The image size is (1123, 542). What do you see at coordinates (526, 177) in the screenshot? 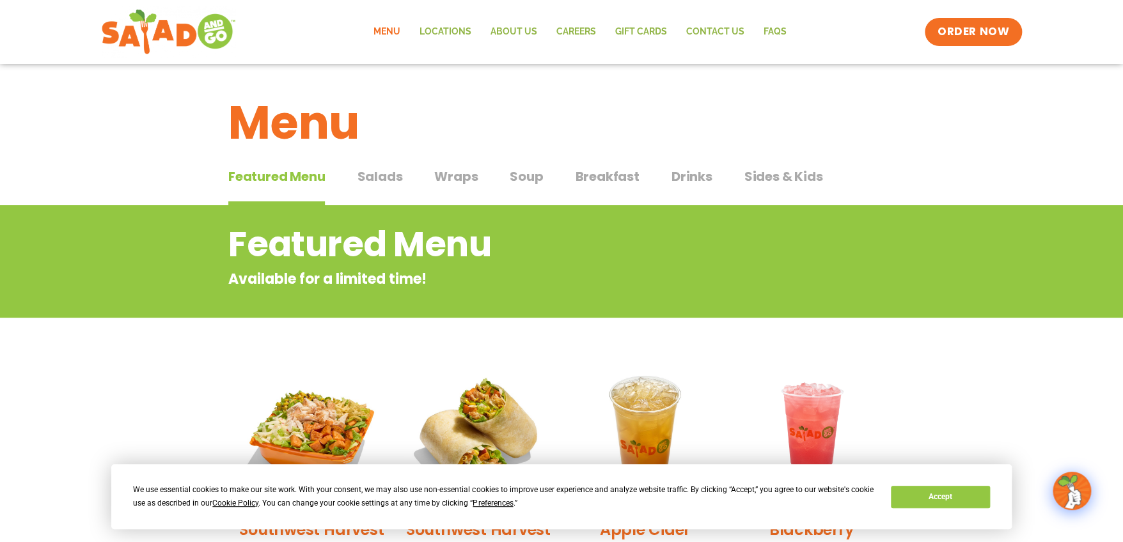
I see `span: Soup` at bounding box center [526, 177].